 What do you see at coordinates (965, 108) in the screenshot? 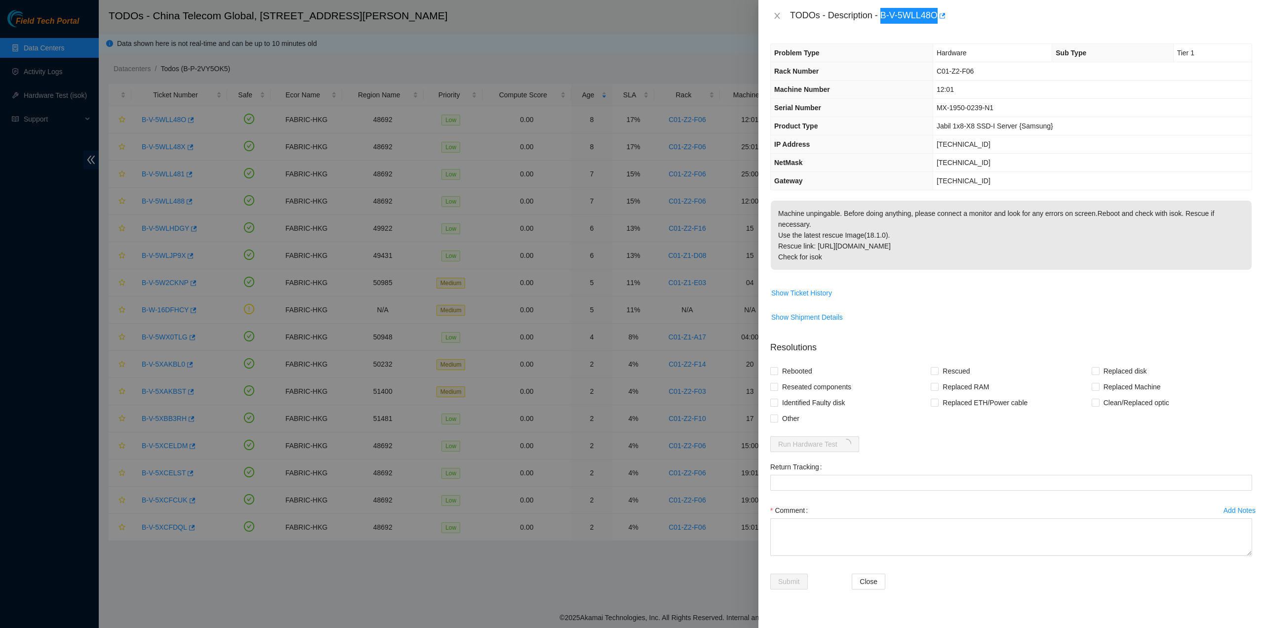
I see `span: MX-1950-0239-N1` at bounding box center [965, 108].